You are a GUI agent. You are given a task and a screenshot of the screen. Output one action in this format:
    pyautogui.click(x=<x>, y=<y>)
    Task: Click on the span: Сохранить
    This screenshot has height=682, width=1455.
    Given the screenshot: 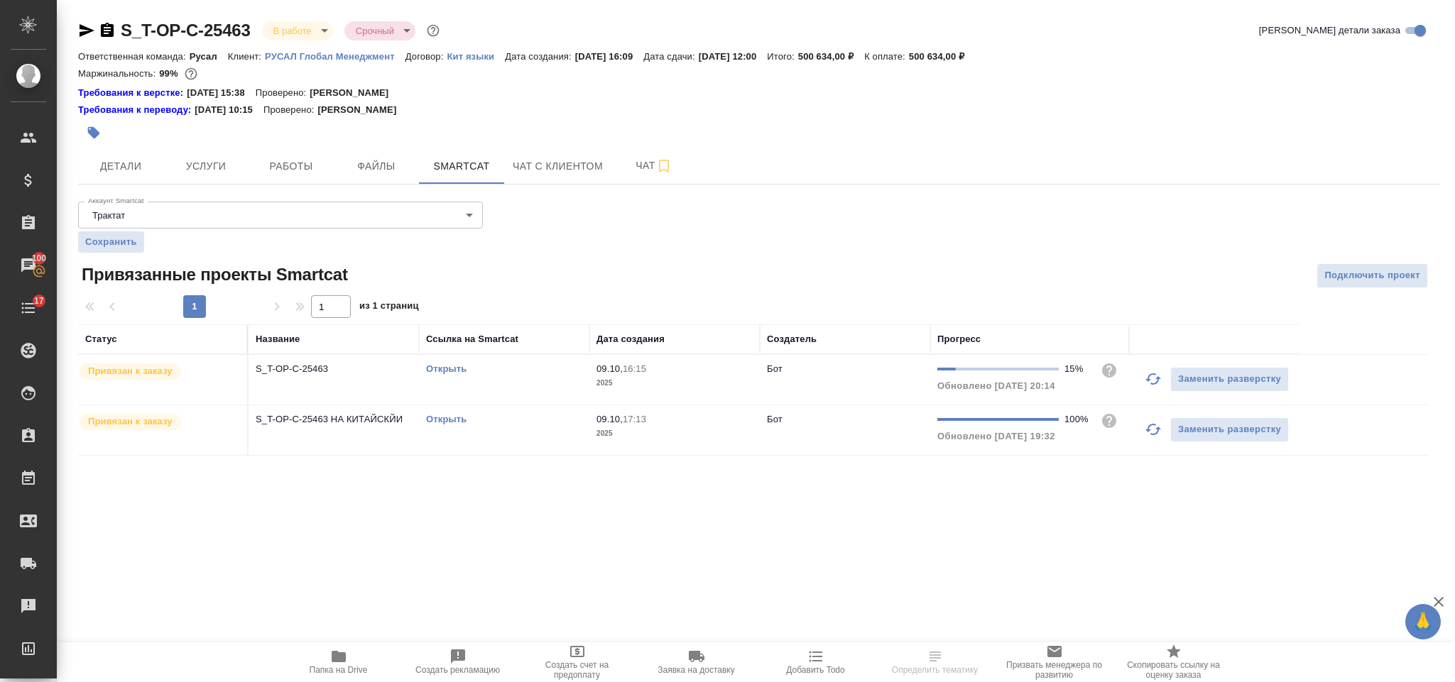 What is the action you would take?
    pyautogui.click(x=111, y=242)
    